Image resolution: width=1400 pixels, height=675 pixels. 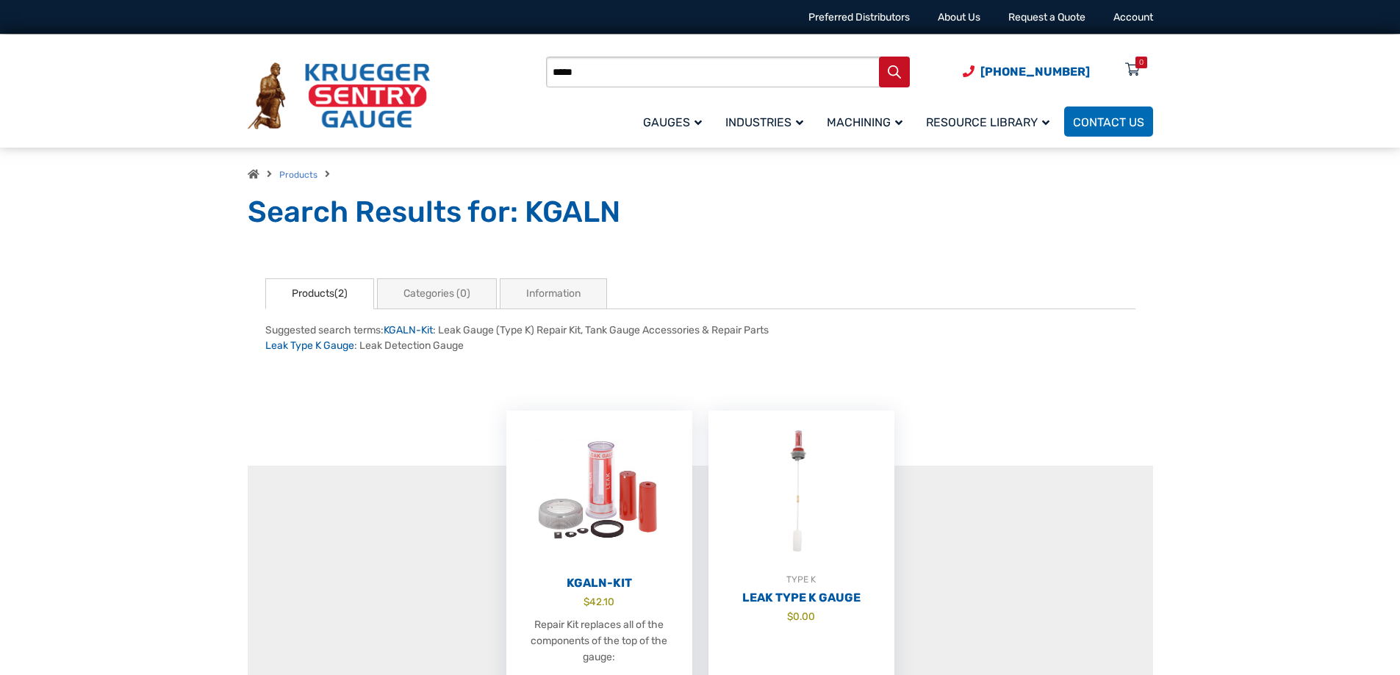 I want to click on a: Information, so click(x=553, y=294).